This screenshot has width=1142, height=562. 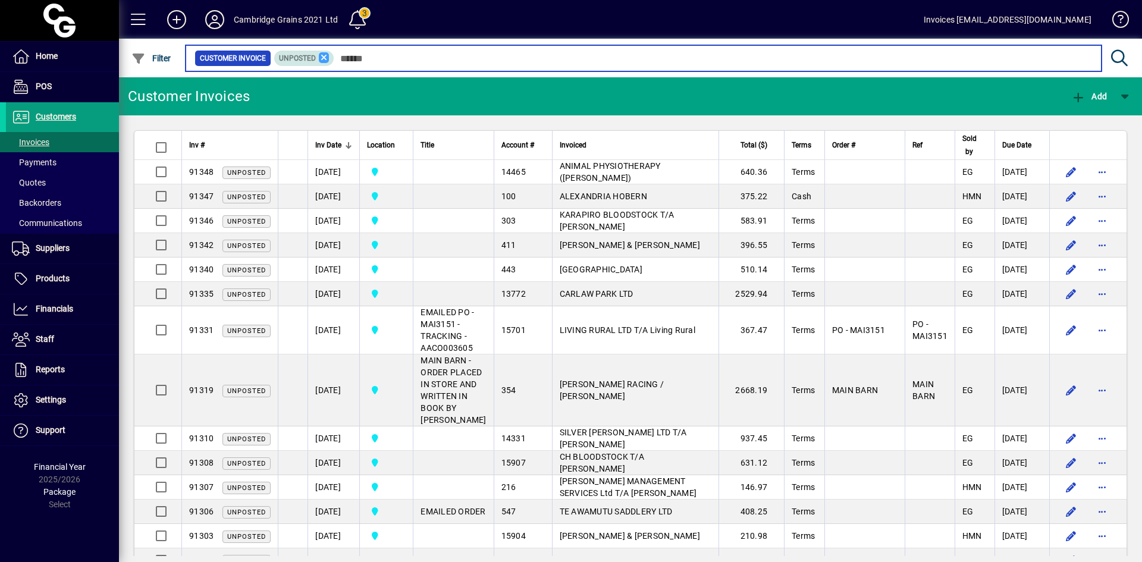 What do you see at coordinates (751, 294) in the screenshot?
I see `td: 2529.94` at bounding box center [751, 294].